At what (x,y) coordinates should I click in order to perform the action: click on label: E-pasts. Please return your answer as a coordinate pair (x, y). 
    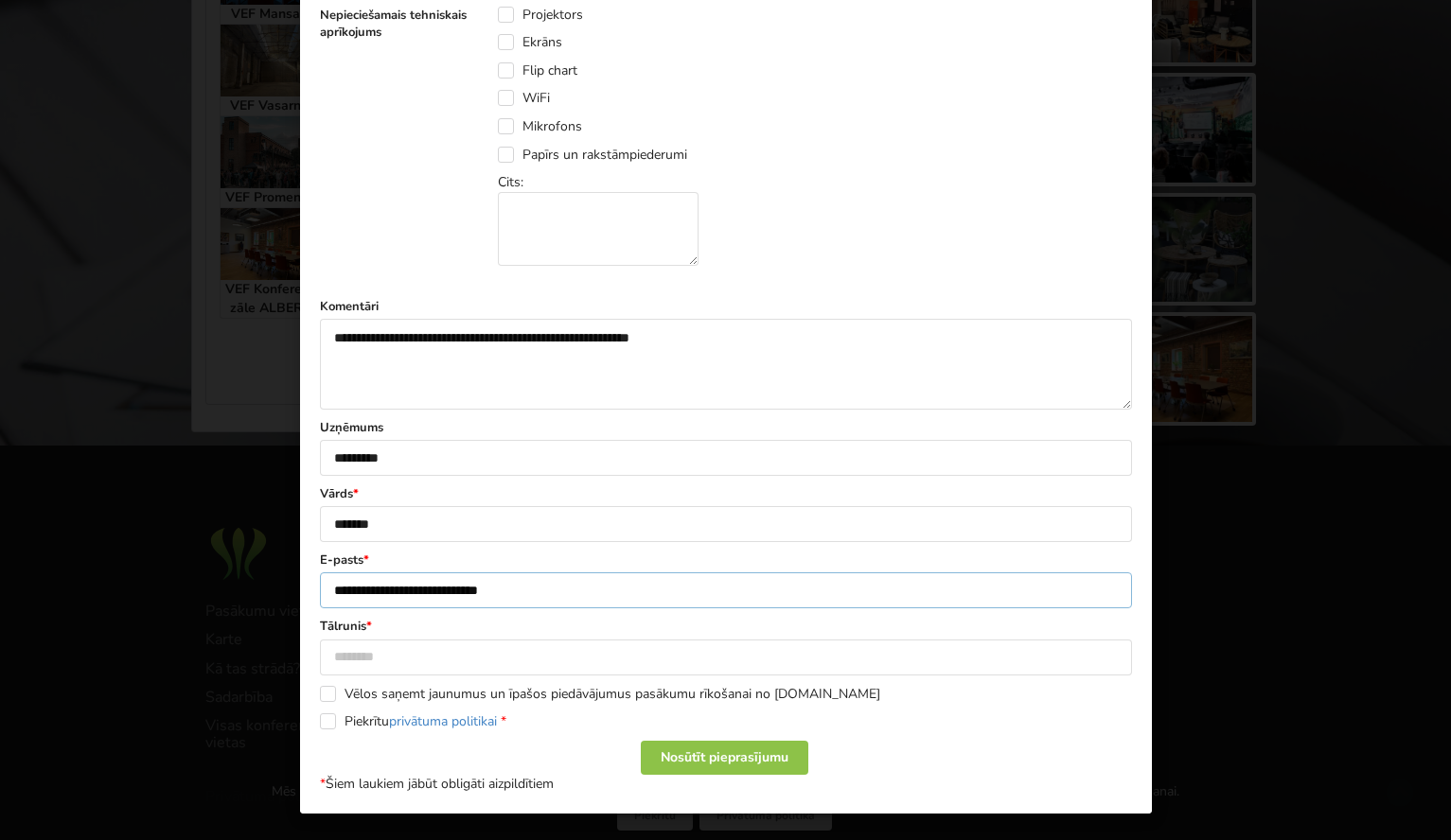
    Looking at the image, I should click on (726, 560).